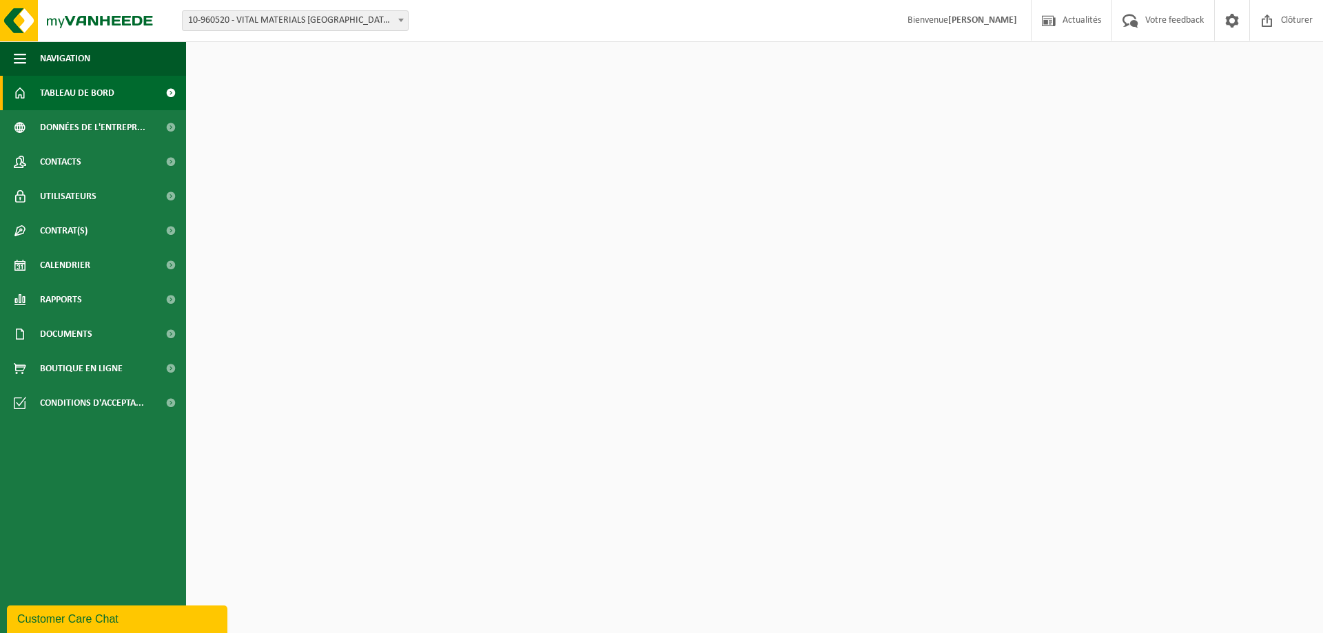  What do you see at coordinates (66, 334) in the screenshot?
I see `span: Documents` at bounding box center [66, 334].